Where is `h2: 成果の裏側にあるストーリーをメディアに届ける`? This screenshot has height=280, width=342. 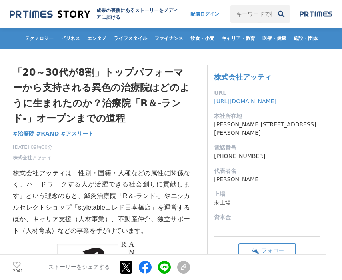
h2: 成果の裏側にあるストーリーをメディアに届ける is located at coordinates (139, 14).